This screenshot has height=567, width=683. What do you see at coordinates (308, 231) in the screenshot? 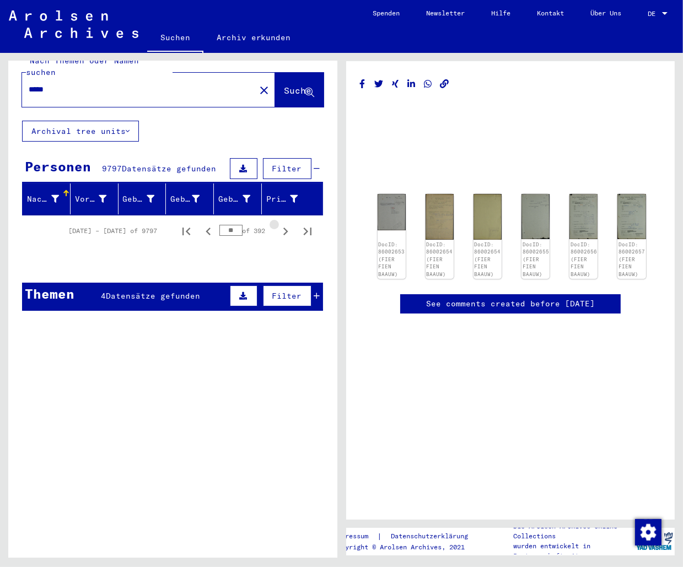
I see `button: Last page` at bounding box center [308, 231].